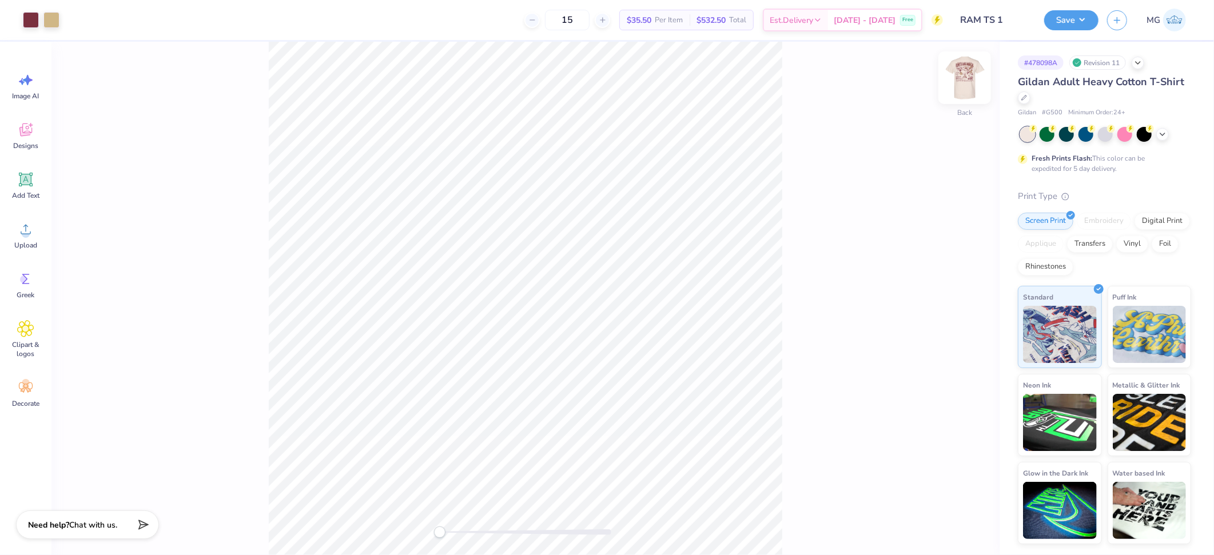  Describe the element at coordinates (26, 349) in the screenshot. I see `span: Clipart & logos` at that location.